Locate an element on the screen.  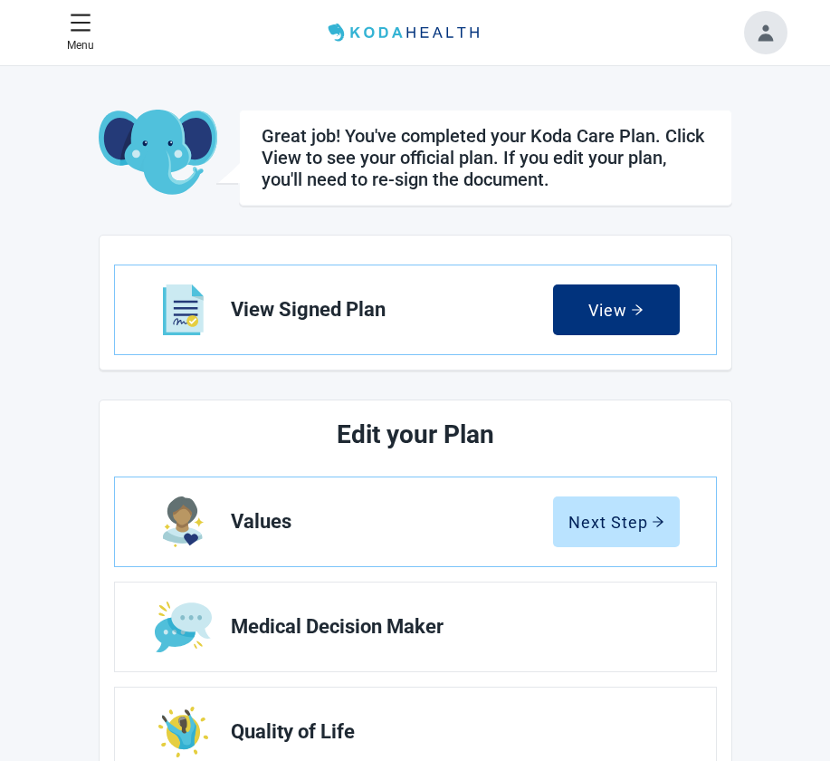
h2: Edit your Plan is located at coordinates (416, 435).